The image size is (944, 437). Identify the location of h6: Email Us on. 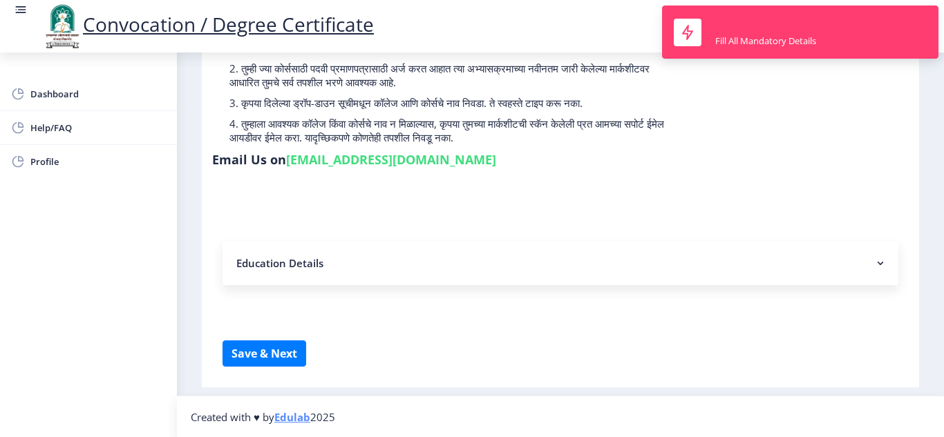
(354, 160).